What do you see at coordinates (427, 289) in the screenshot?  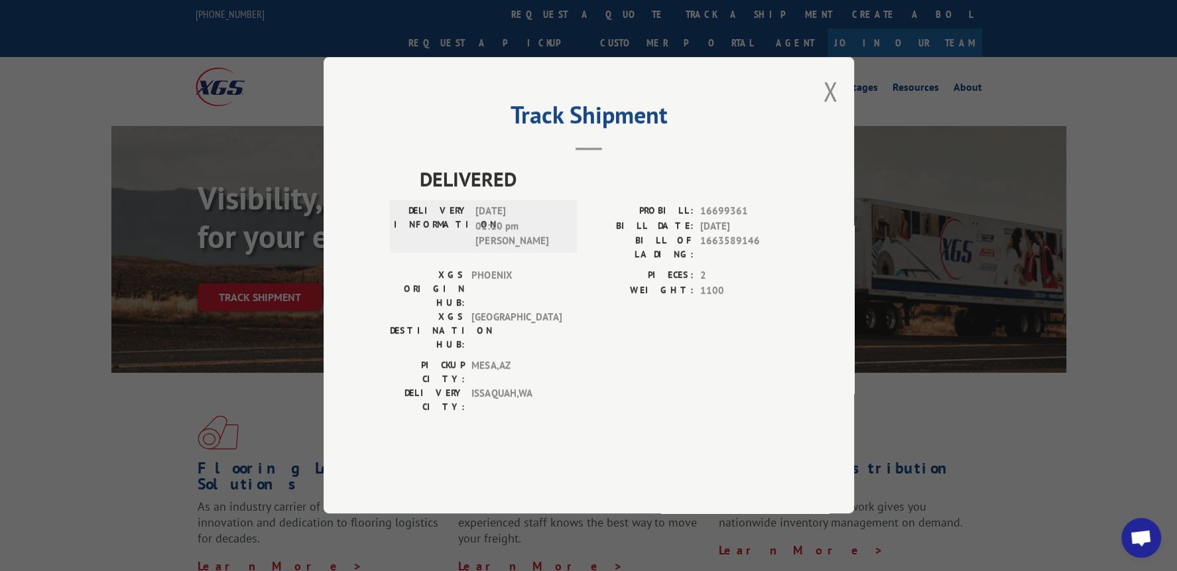 I see `label: XGS ORIGIN HUB:` at bounding box center [427, 289].